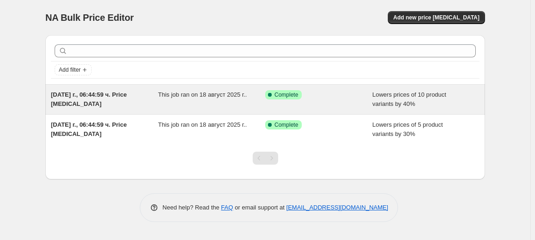 The height and width of the screenshot is (240, 535). Describe the element at coordinates (260, 207) in the screenshot. I see `span: or email support at` at that location.